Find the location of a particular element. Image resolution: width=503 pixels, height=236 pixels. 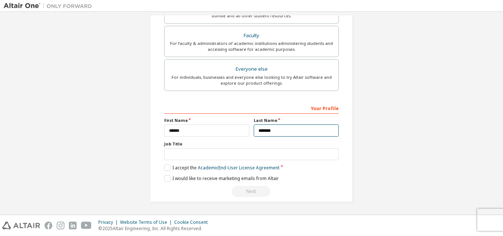

div: For individuals, businesses and everyone else looking to try Altair software and explore our prod... is located at coordinates (252, 80).